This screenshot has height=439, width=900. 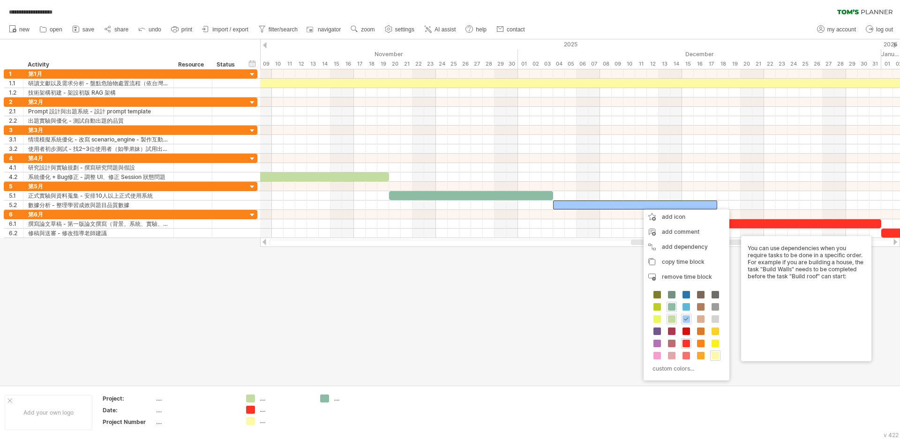 I want to click on div: Tuesday, 2 December 2025, so click(x=535, y=64).